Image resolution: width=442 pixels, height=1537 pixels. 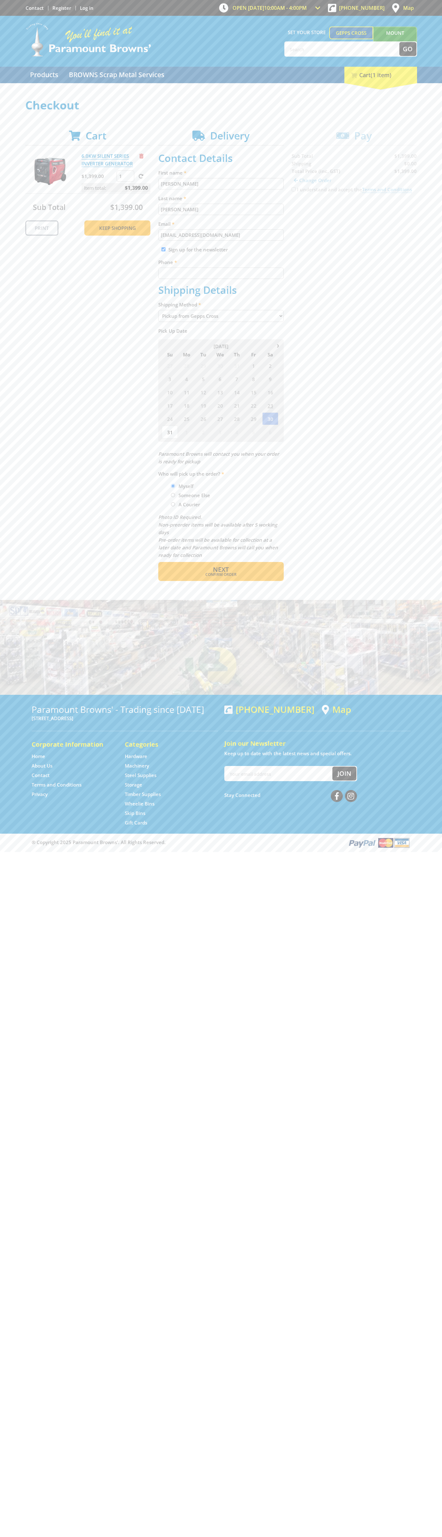 I want to click on span: 22, so click(x=254, y=405).